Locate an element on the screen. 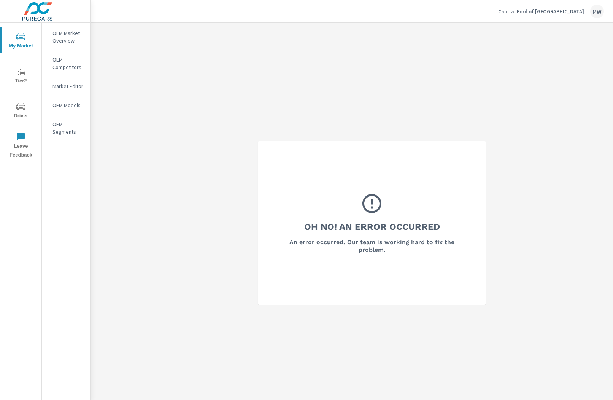 The width and height of the screenshot is (613, 400). span: My Market is located at coordinates (21, 41).